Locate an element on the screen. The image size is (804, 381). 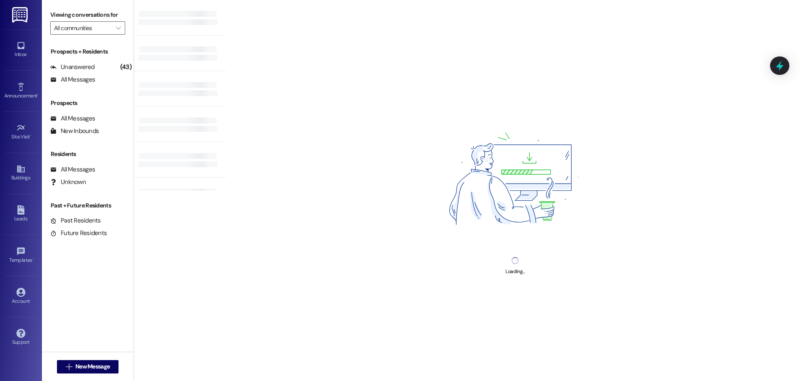
a: Support is located at coordinates (21, 338).